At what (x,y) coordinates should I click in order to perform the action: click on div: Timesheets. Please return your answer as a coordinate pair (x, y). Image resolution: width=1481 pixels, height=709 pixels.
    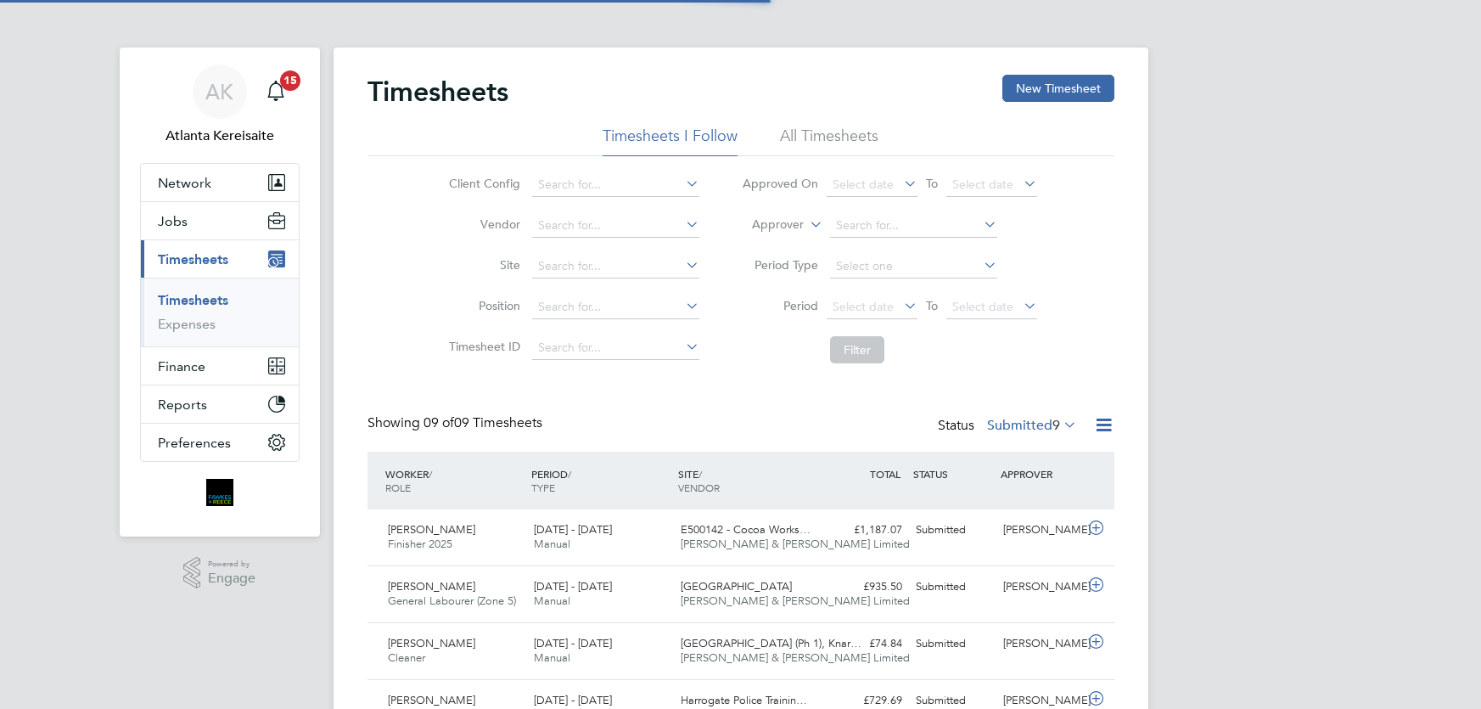
    Looking at the image, I should click on (220, 311).